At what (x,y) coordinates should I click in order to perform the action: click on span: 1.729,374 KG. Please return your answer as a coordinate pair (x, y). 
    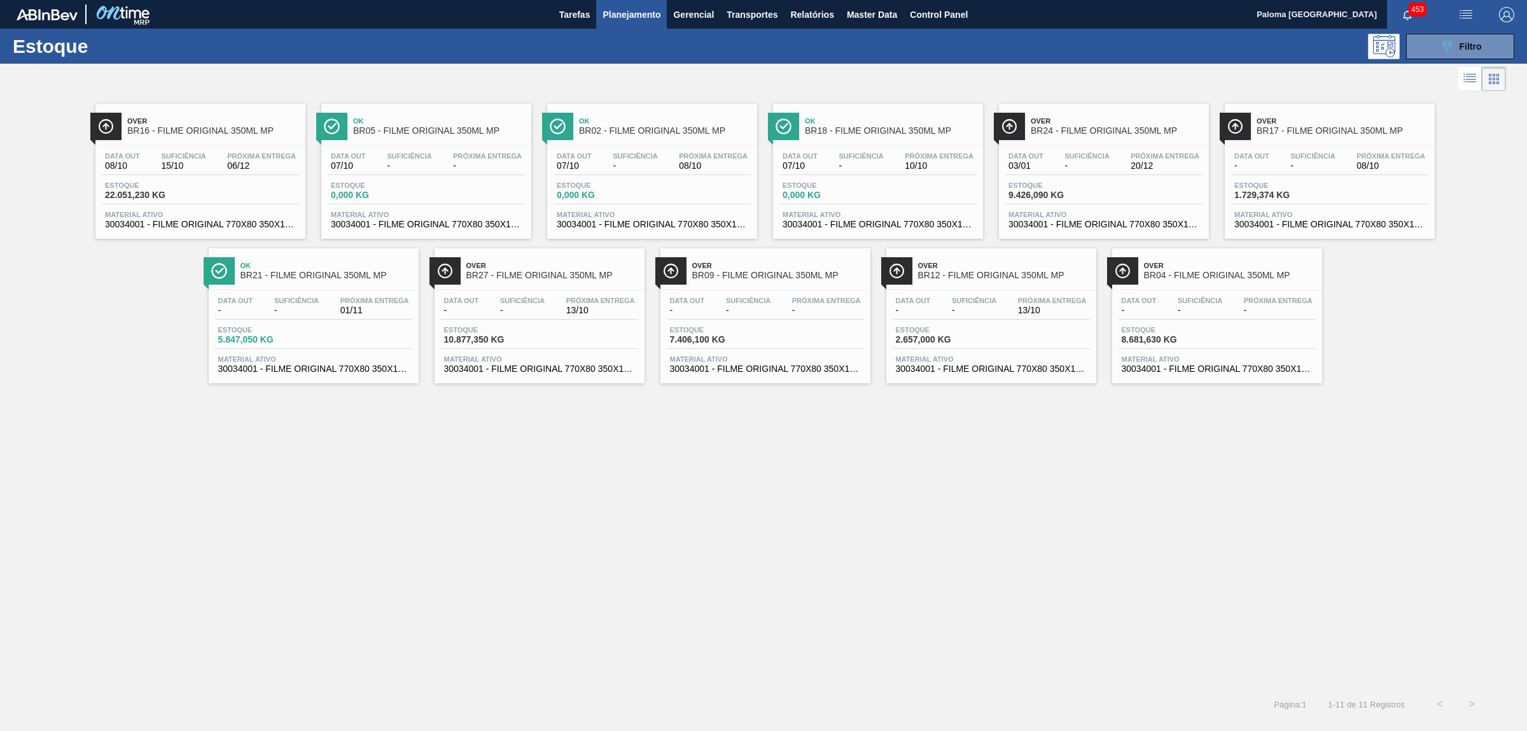
    Looking at the image, I should click on (1279, 195).